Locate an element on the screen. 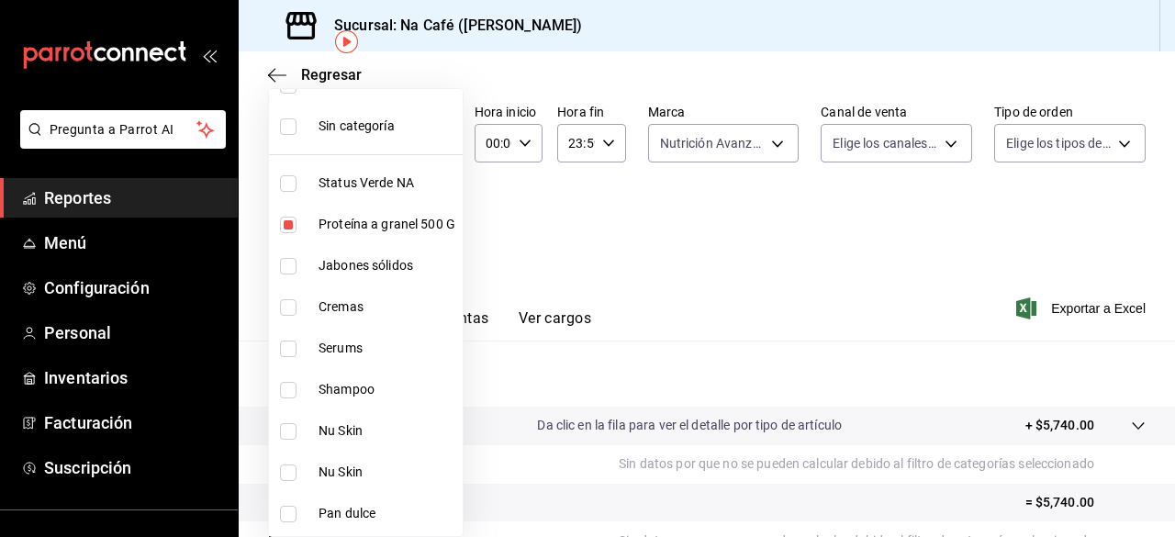 The height and width of the screenshot is (537, 1175). span: Pan dulce is located at coordinates (387, 513).